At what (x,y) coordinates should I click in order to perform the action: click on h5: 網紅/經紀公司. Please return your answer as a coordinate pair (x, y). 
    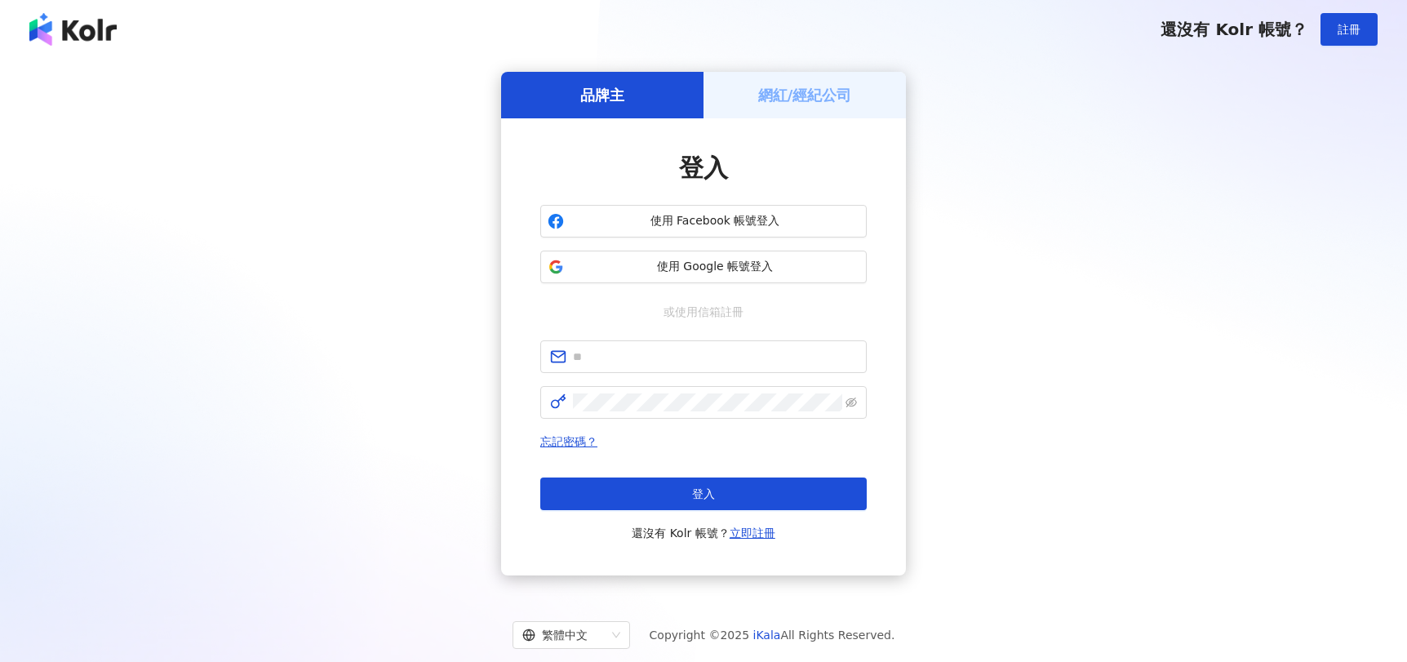
    Looking at the image, I should click on (805, 95).